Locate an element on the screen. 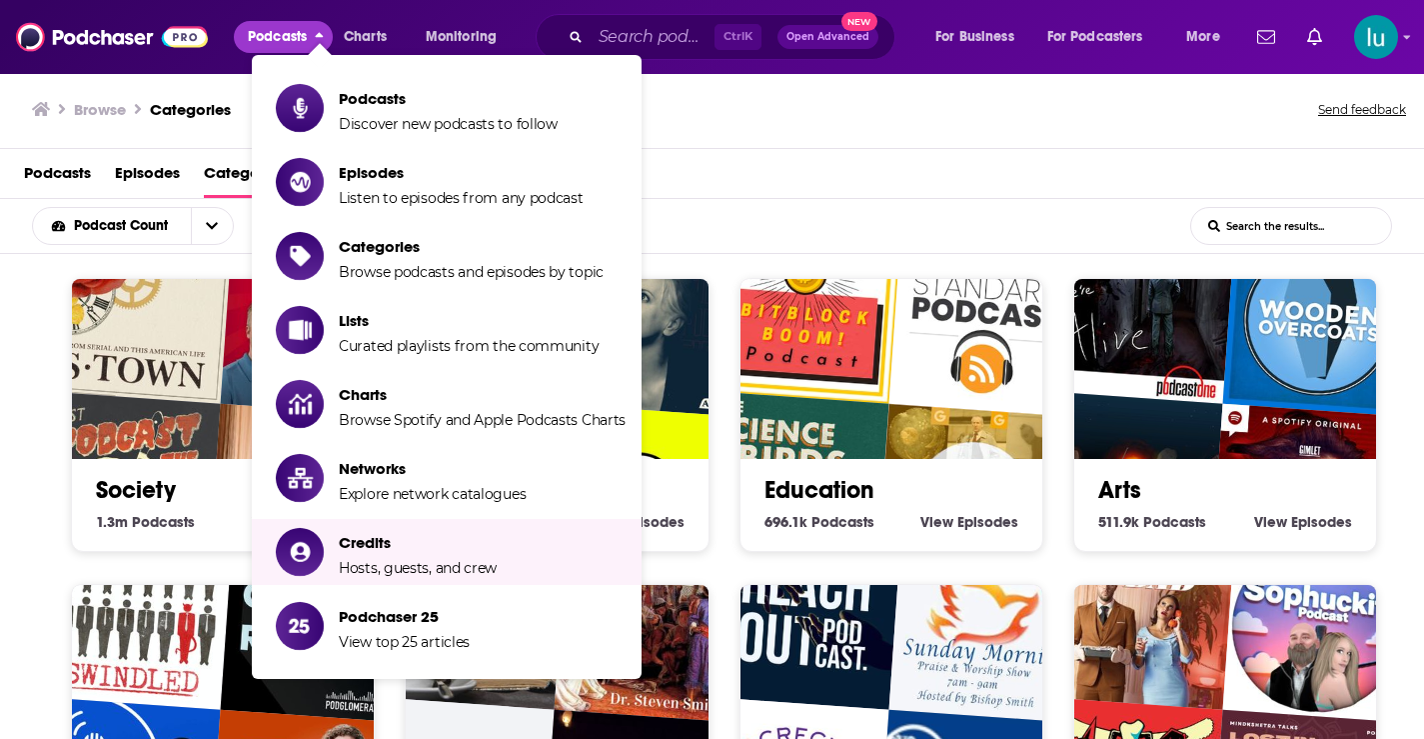  img: Wooden Overcoats is located at coordinates (1319, 320).